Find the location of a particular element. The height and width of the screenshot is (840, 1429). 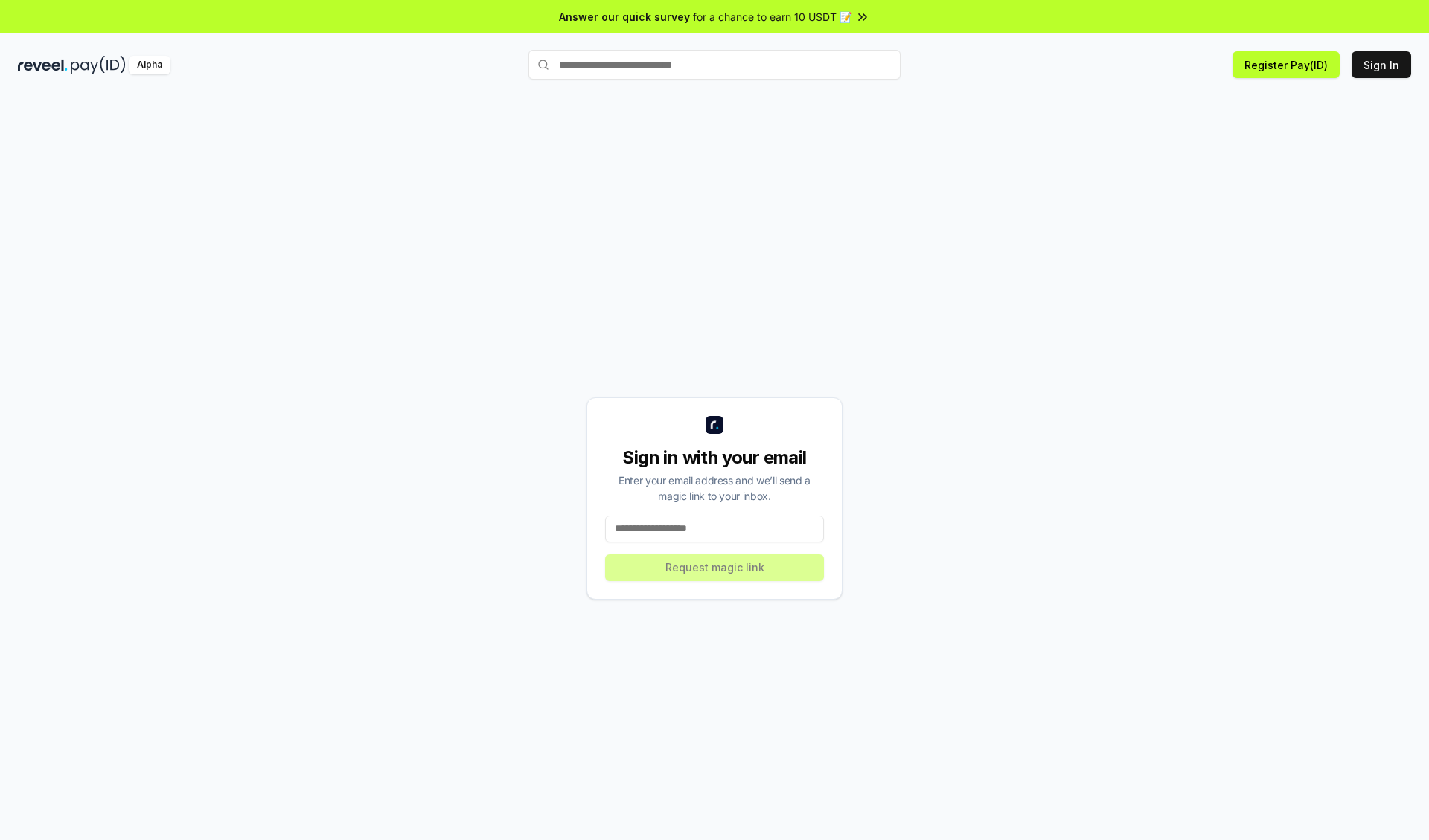

button: Sign In is located at coordinates (1381, 65).